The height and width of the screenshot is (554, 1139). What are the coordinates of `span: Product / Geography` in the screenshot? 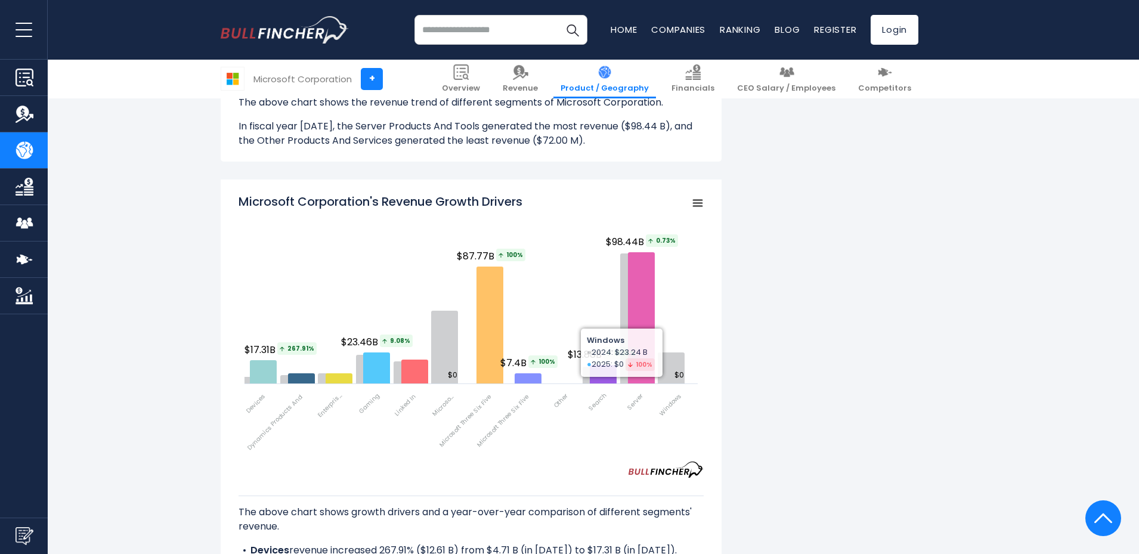 It's located at (604, 88).